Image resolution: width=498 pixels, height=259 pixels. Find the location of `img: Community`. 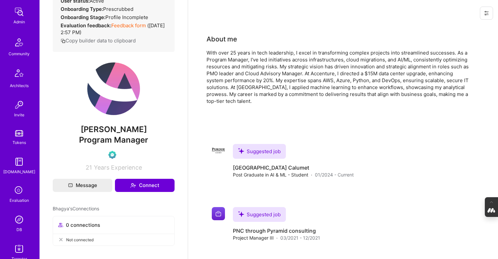

img: Community is located at coordinates (19, 42).